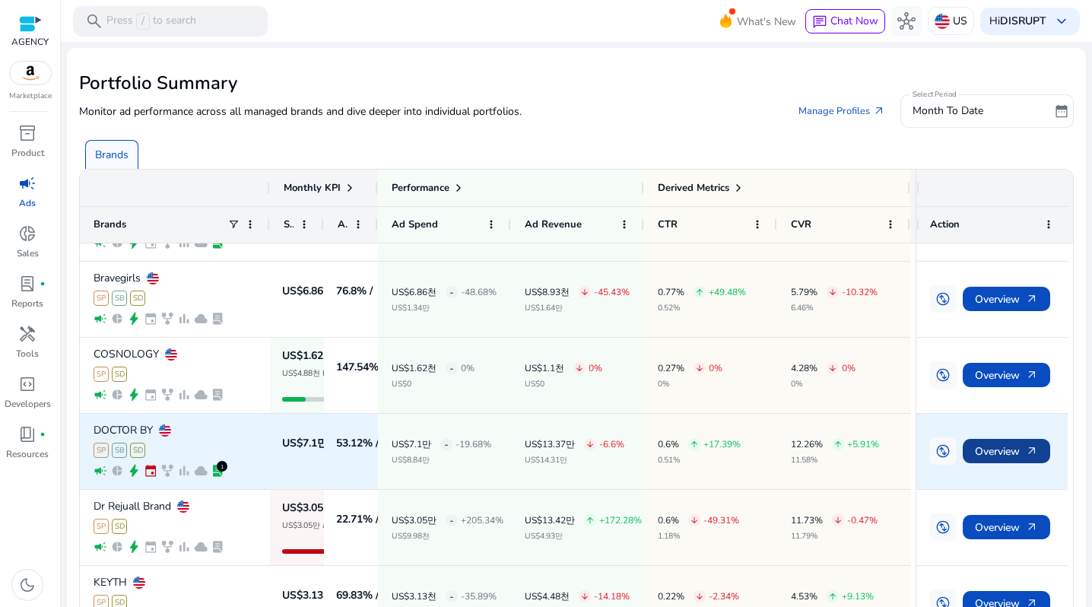 The height and width of the screenshot is (607, 1092). Describe the element at coordinates (311, 595) in the screenshot. I see `h5: US$3.13천 /` at that location.